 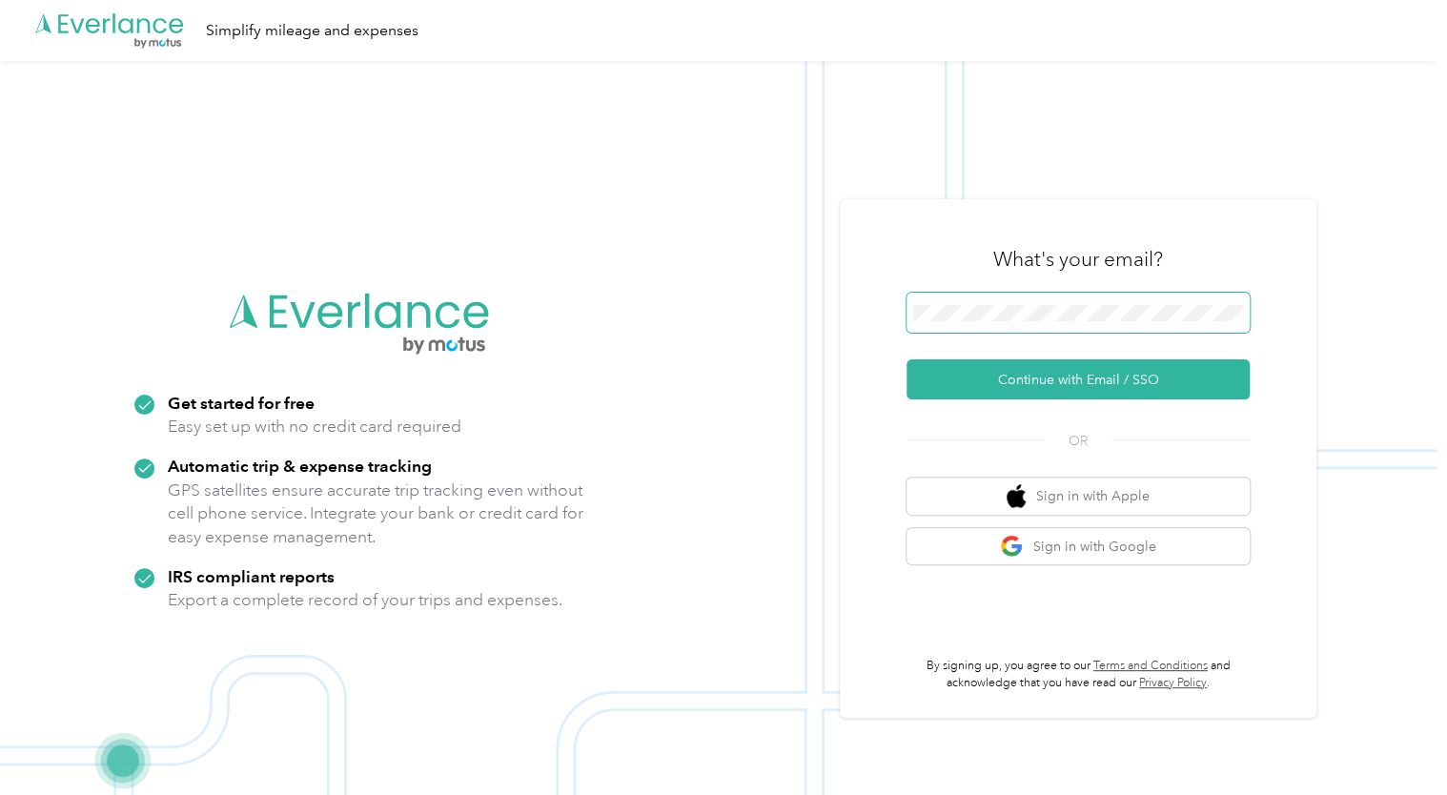 I want to click on a: Terms and Conditions, so click(x=1151, y=665).